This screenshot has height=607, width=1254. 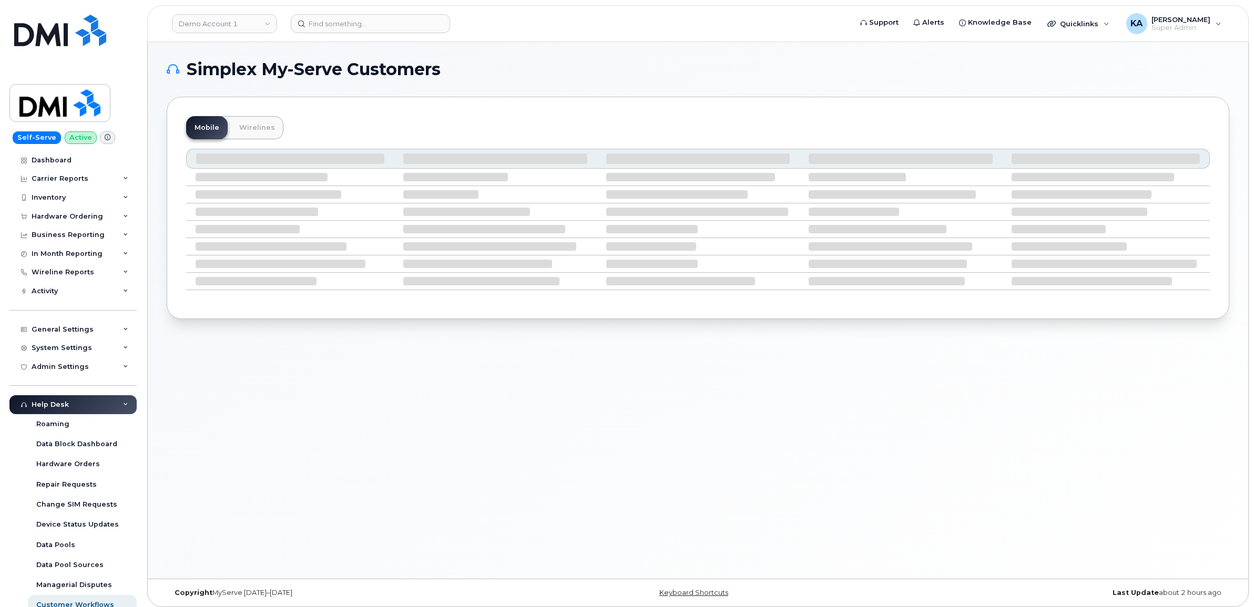 I want to click on a: Mobile, so click(x=207, y=128).